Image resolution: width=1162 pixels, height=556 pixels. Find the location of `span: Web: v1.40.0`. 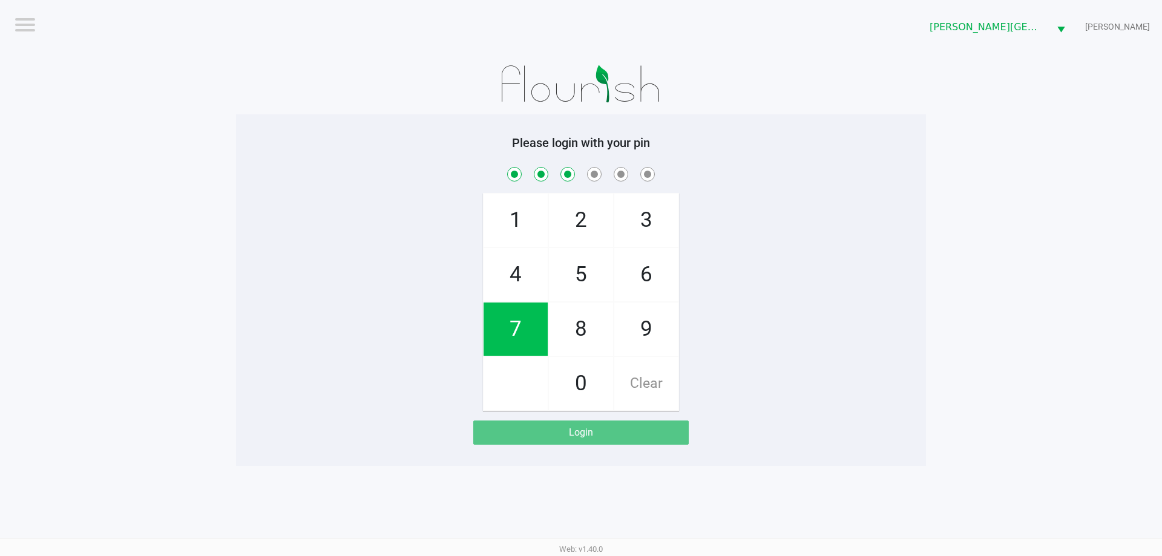

span: Web: v1.40.0 is located at coordinates (581, 549).